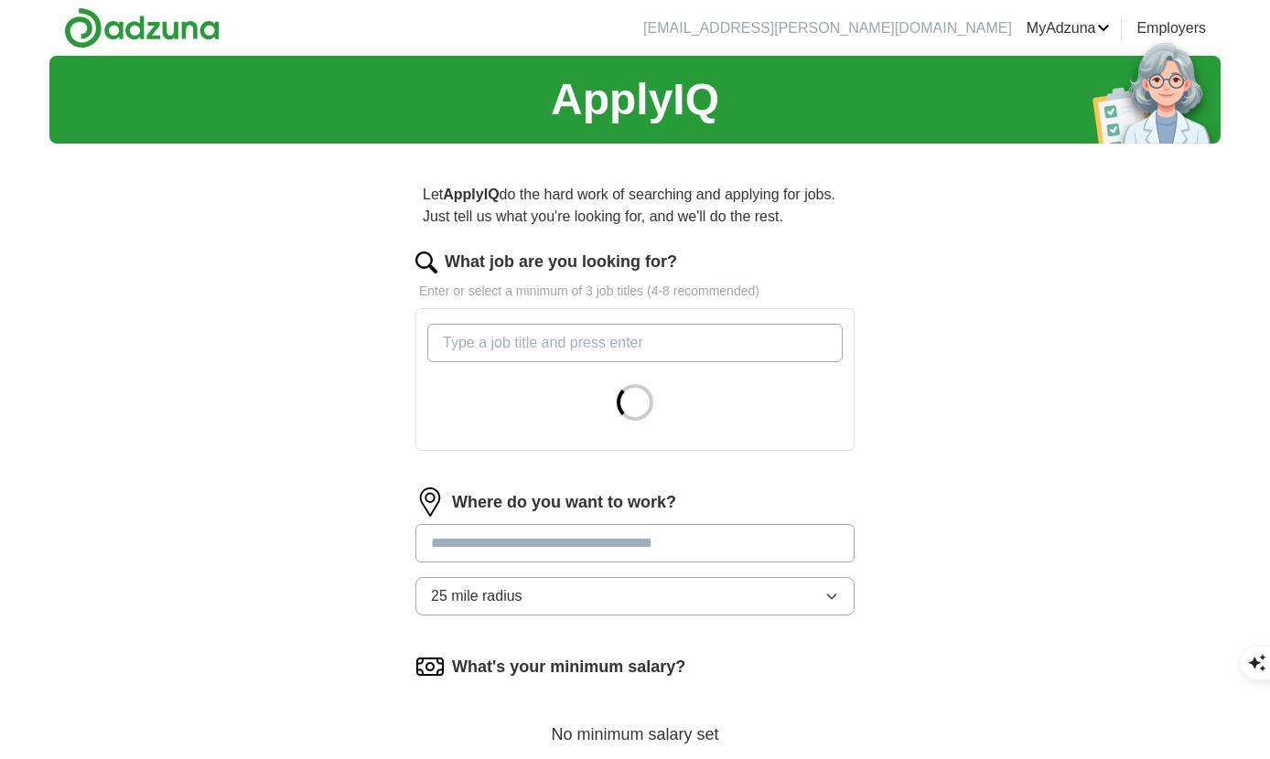  Describe the element at coordinates (430, 667) in the screenshot. I see `img: salary.png` at that location.